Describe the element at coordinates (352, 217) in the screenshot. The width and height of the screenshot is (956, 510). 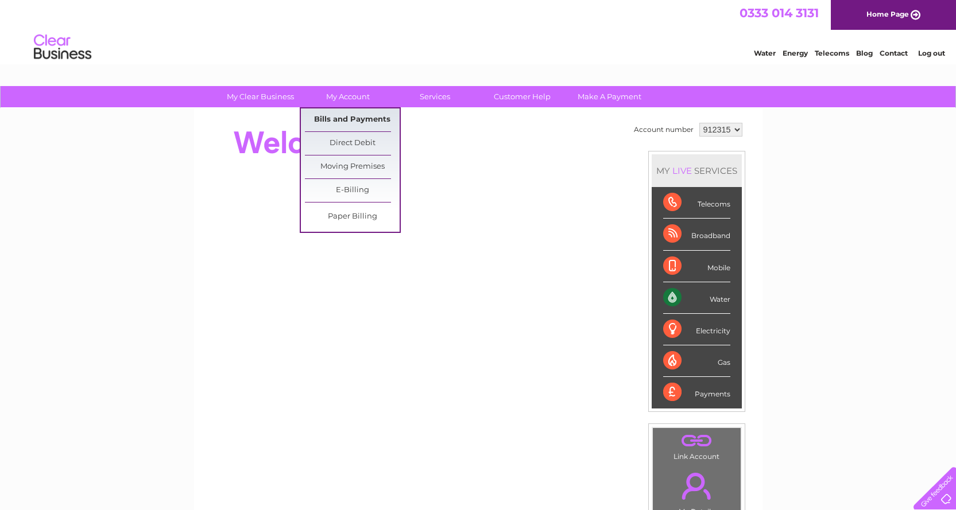
I see `a: Paper Billing` at that location.